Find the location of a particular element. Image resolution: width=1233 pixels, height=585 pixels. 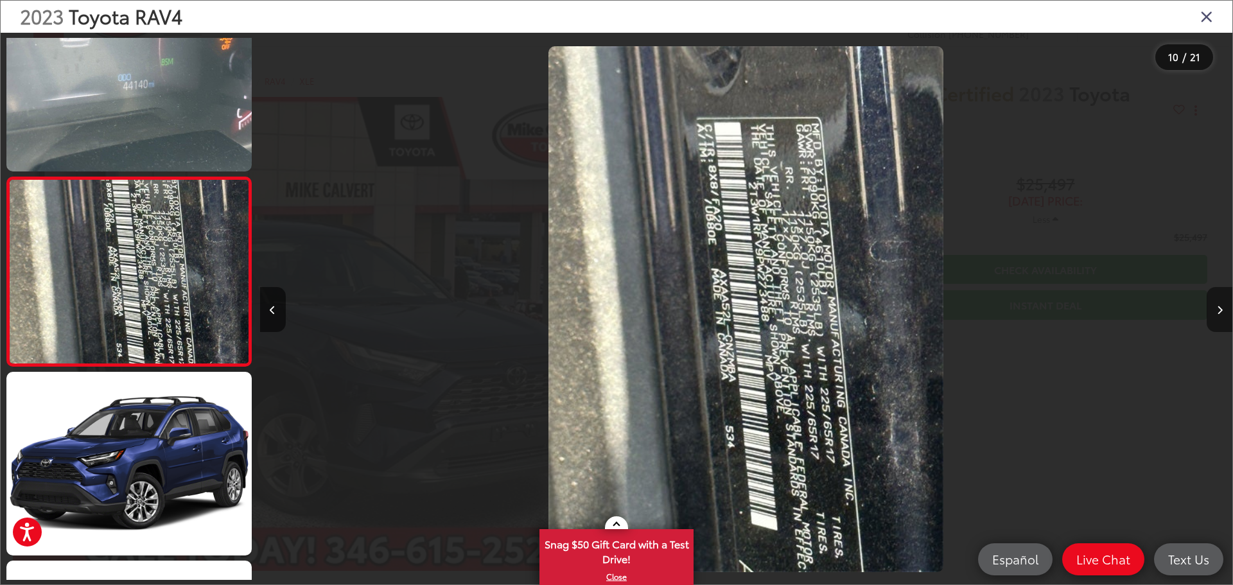

span: 2023 is located at coordinates (42, 15).